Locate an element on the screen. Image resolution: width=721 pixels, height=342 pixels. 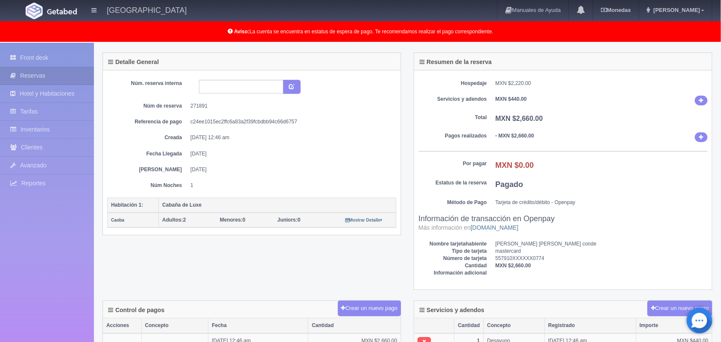
dt: Por pagar is located at coordinates (453, 164).